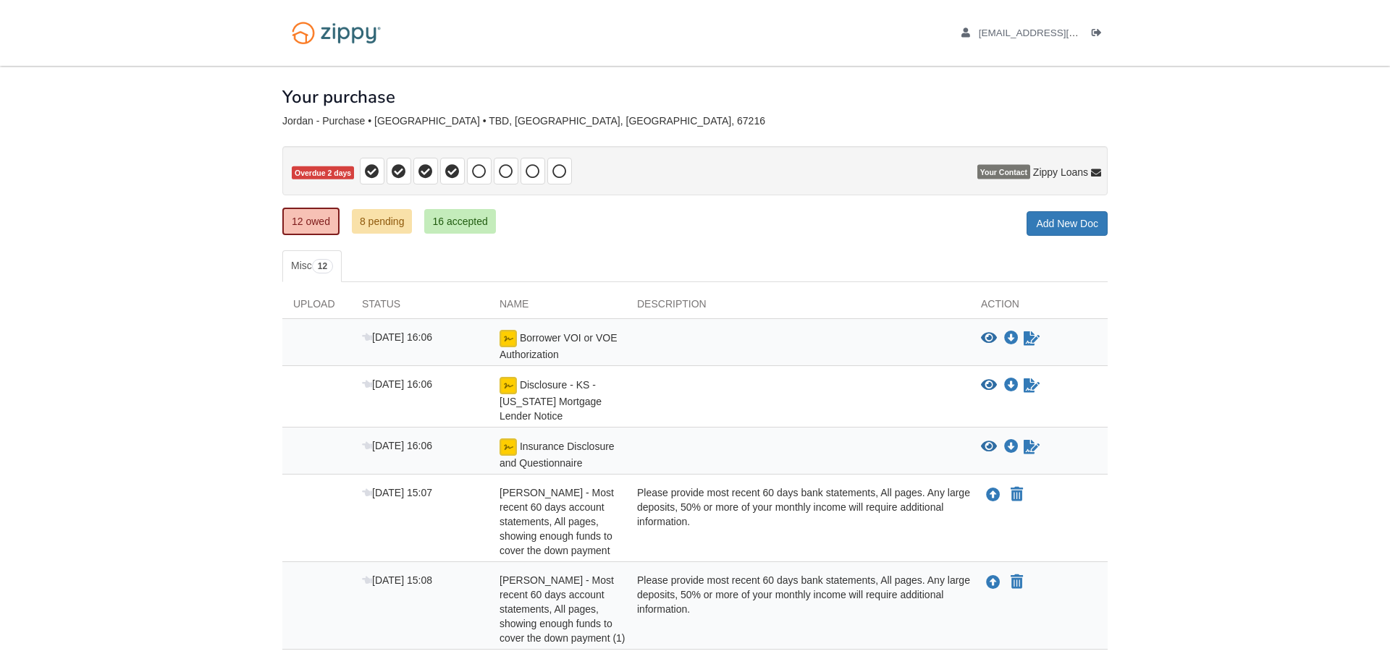 The image size is (1390, 659). Describe the element at coordinates (316, 308) in the screenshot. I see `div: Upload` at that location.